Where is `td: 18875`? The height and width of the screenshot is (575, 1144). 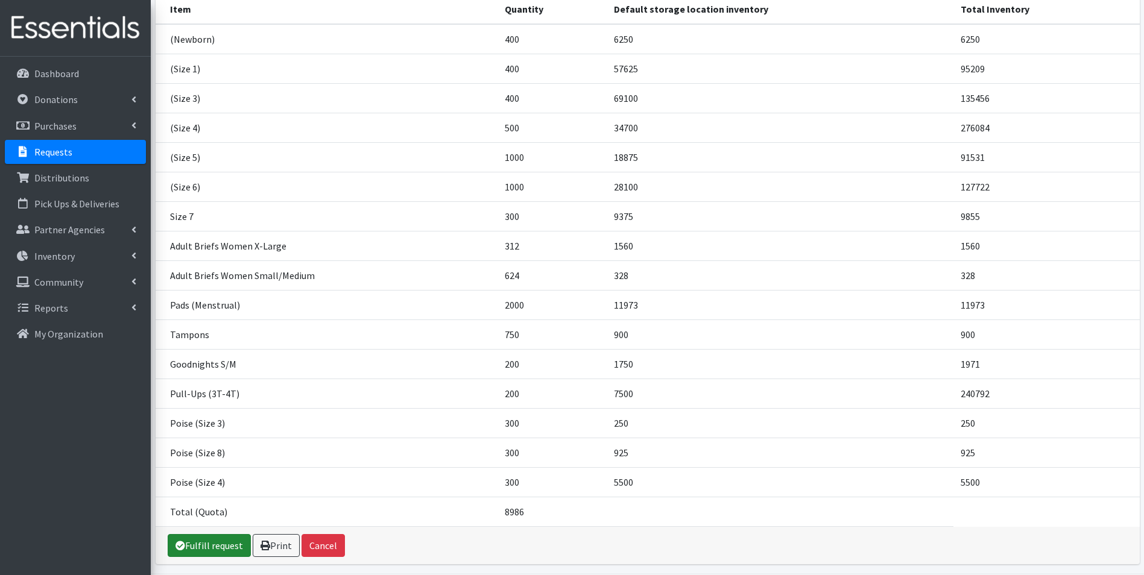 td: 18875 is located at coordinates (780, 157).